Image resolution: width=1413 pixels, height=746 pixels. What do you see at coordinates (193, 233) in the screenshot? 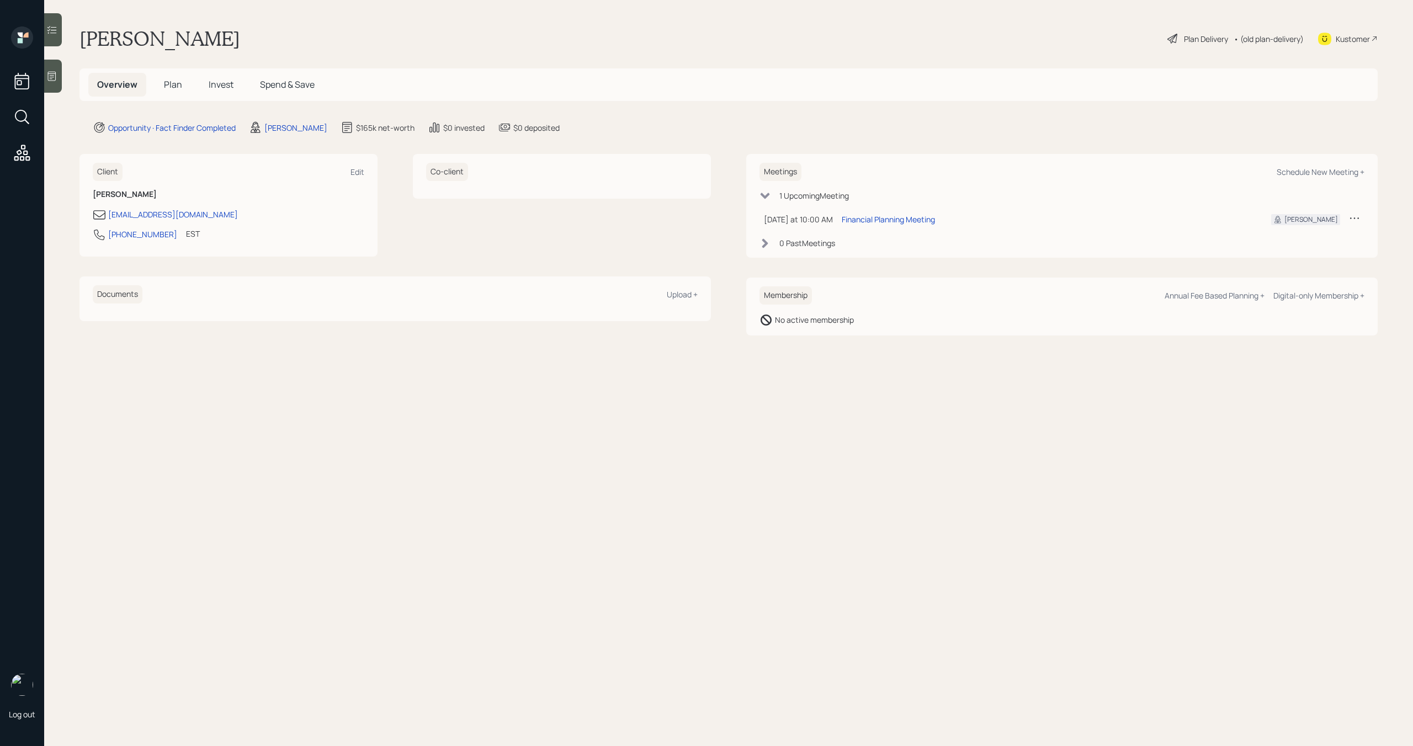
I see `div: EST` at bounding box center [193, 233].